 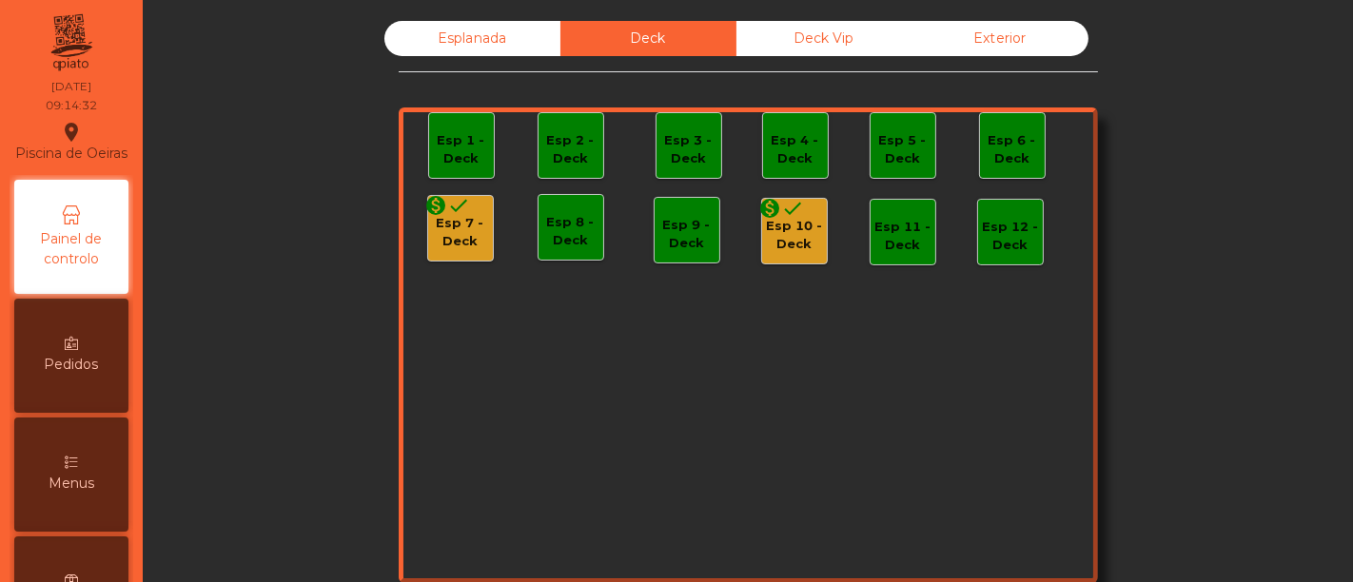 What do you see at coordinates (648, 38) in the screenshot?
I see `div: Deck` at bounding box center [648, 38].